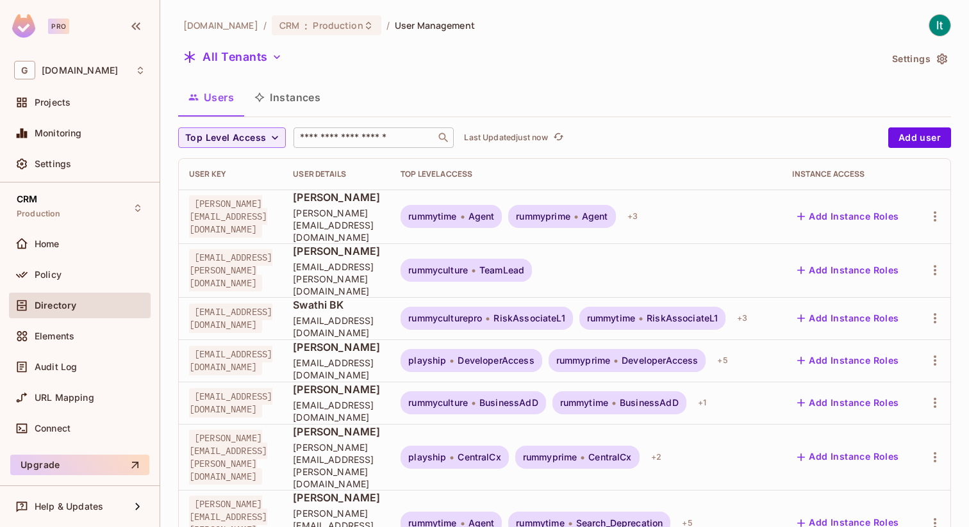  I want to click on span: Settings, so click(53, 164).